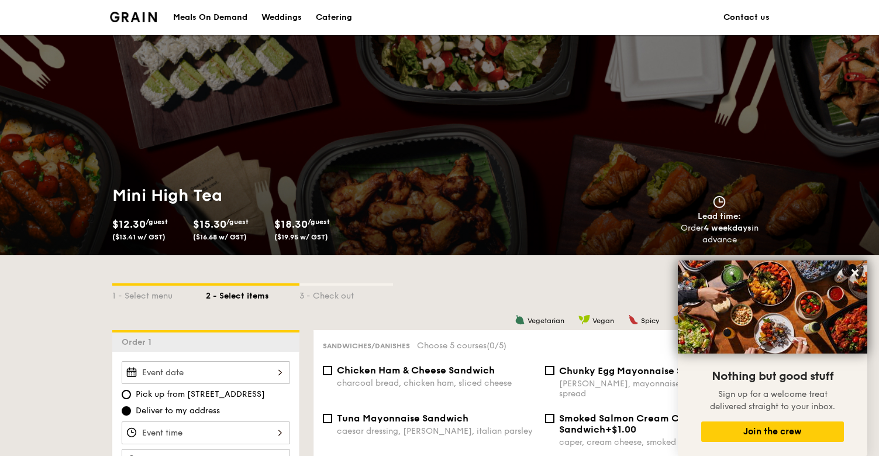 Image resolution: width=879 pixels, height=456 pixels. What do you see at coordinates (139, 237) in the screenshot?
I see `span: ($13.41 w/ GST)` at bounding box center [139, 237].